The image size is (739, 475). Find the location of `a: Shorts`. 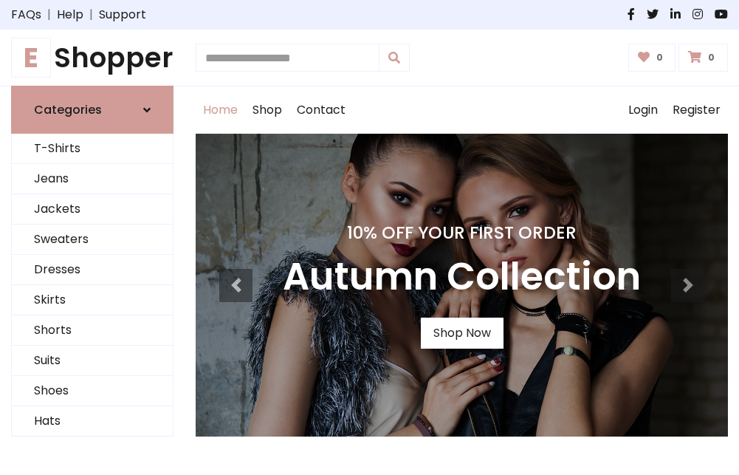

a: Shorts is located at coordinates (92, 330).